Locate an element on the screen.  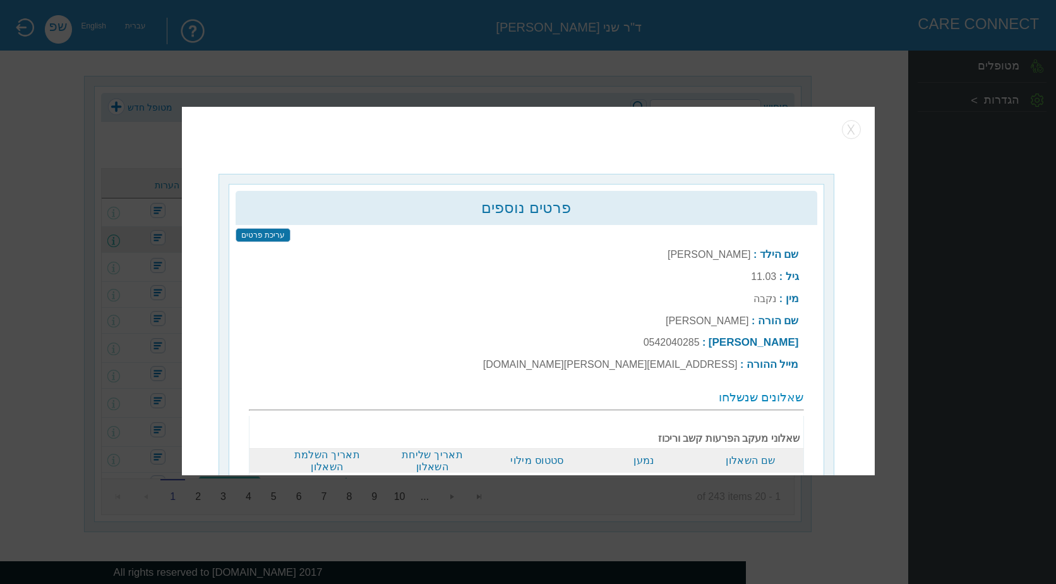
b: שאלוני מעקב הפרעות קשב וריכוז is located at coordinates (538, 431).